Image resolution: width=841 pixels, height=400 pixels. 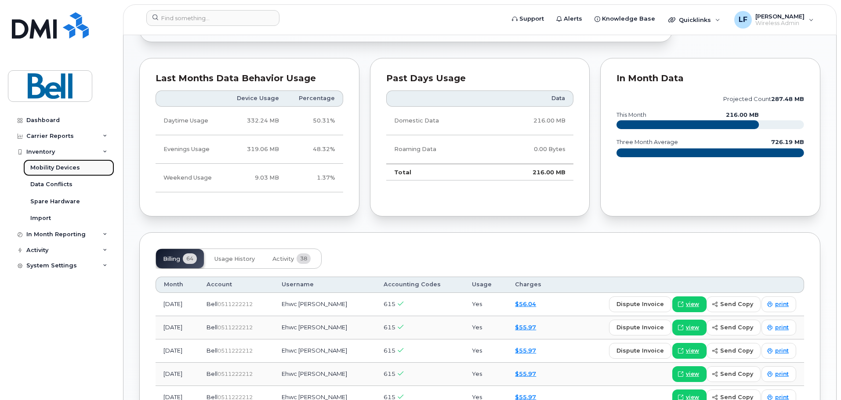 I want to click on th: Percentage, so click(x=315, y=98).